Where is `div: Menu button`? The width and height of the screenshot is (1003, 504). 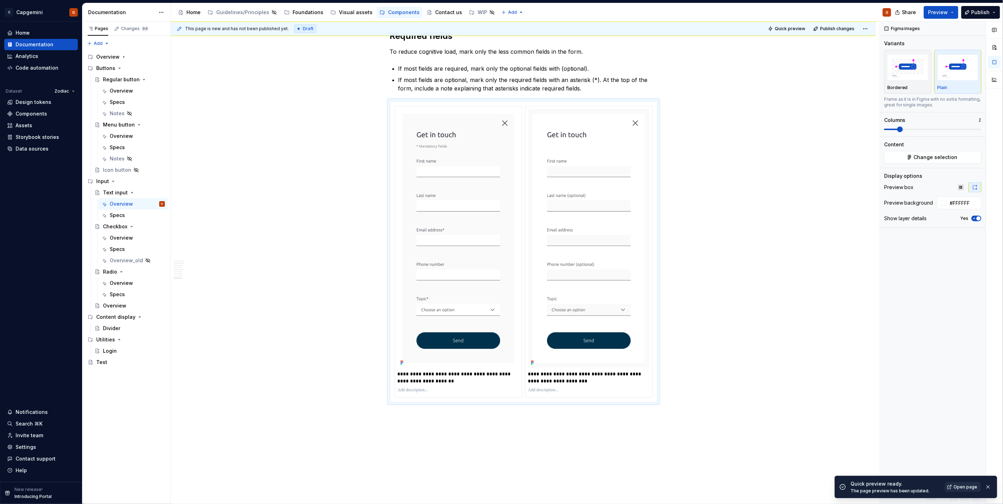 div: Menu button is located at coordinates (119, 125).